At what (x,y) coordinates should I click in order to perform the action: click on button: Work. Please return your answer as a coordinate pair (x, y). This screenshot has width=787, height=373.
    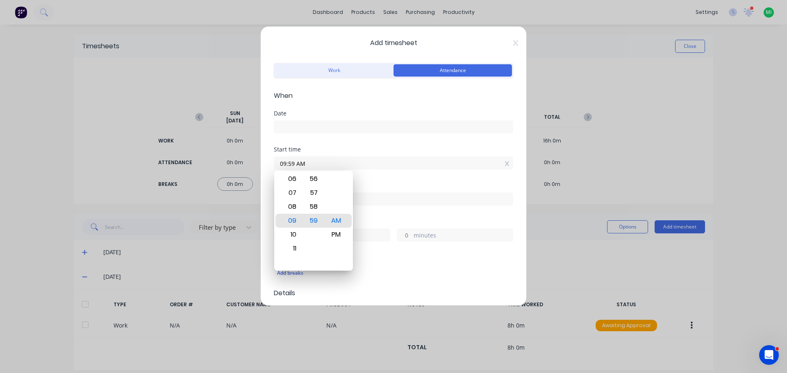
    Looking at the image, I should click on (334, 70).